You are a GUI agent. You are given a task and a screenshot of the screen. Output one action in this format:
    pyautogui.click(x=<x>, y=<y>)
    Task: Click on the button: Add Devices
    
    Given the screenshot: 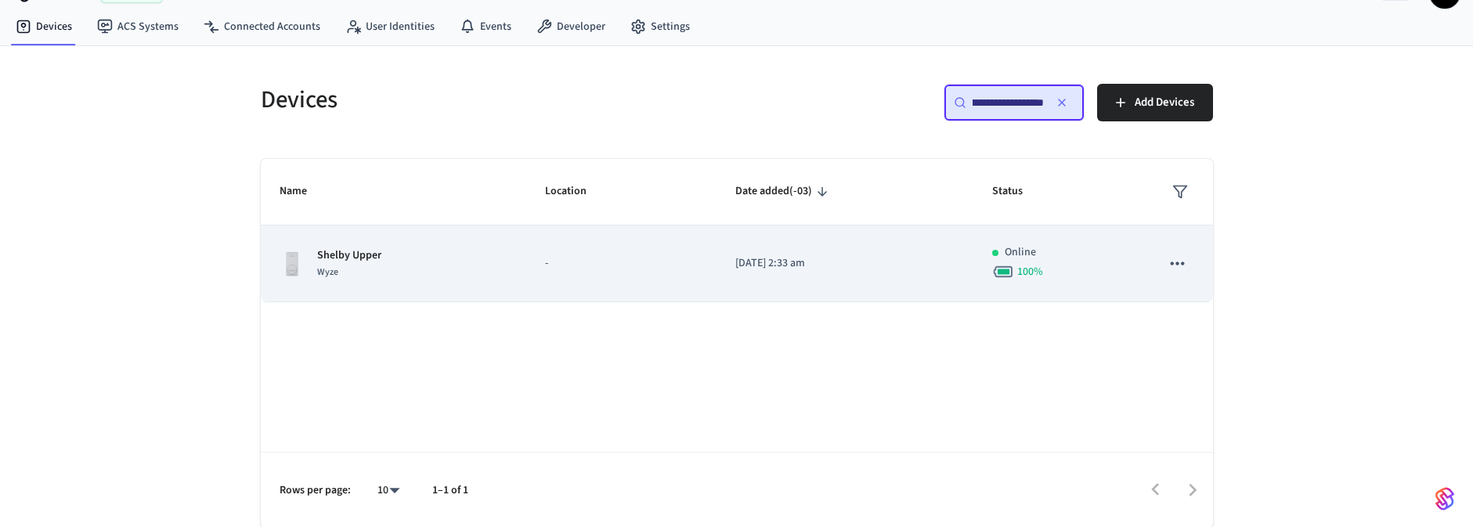 What is the action you would take?
    pyautogui.click(x=1155, y=103)
    